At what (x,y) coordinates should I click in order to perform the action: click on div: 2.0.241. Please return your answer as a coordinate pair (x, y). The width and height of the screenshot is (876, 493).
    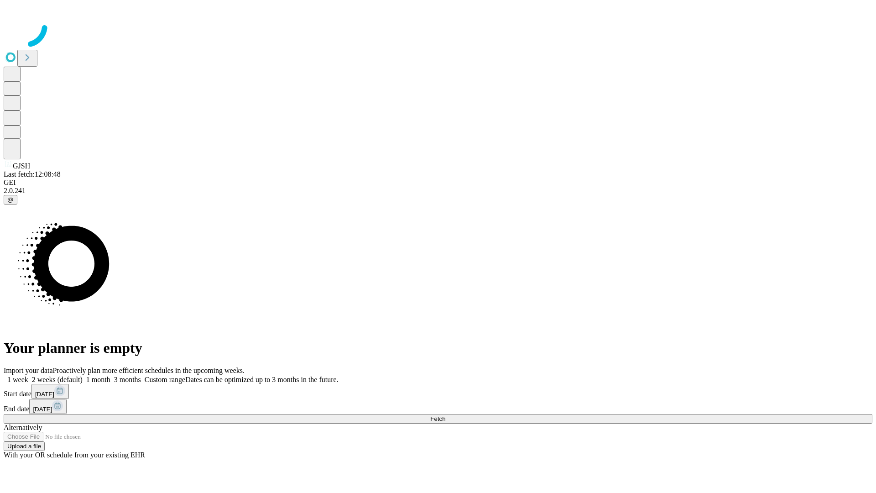
    Looking at the image, I should click on (438, 191).